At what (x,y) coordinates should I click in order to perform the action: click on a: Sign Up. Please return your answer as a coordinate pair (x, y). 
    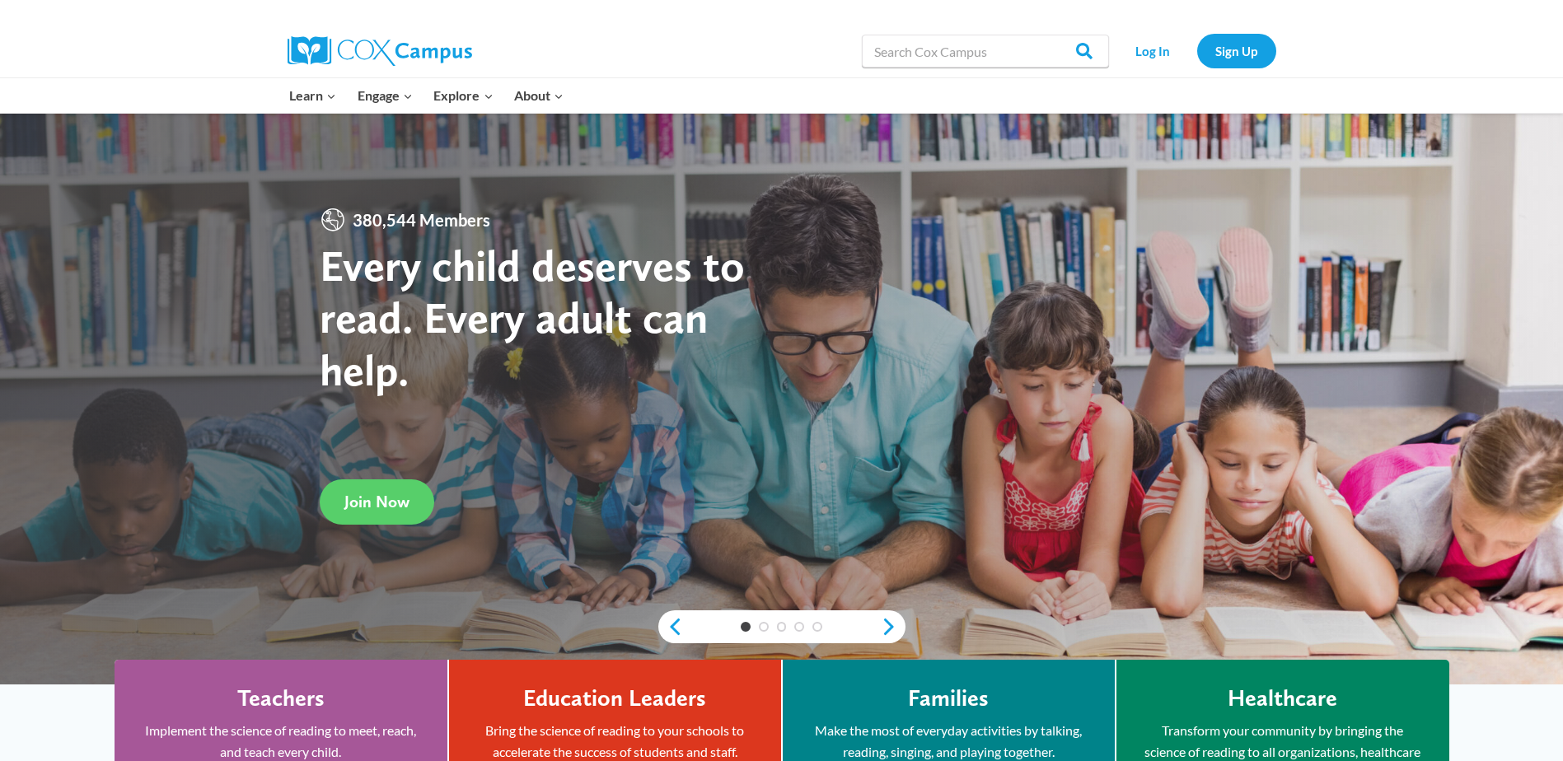
    Looking at the image, I should click on (1237, 50).